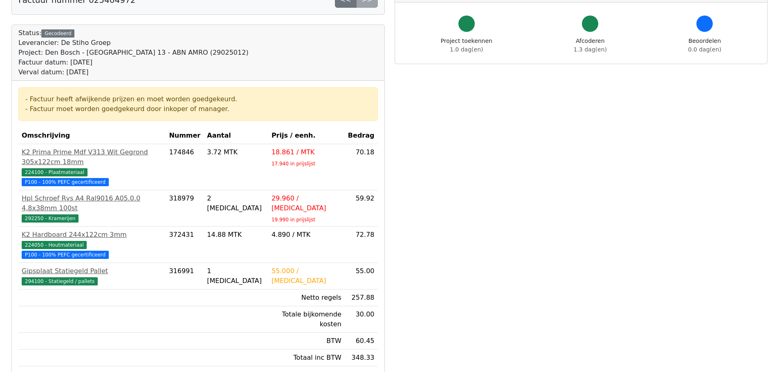  I want to click on div: 18.861 / MTK, so click(306, 152).